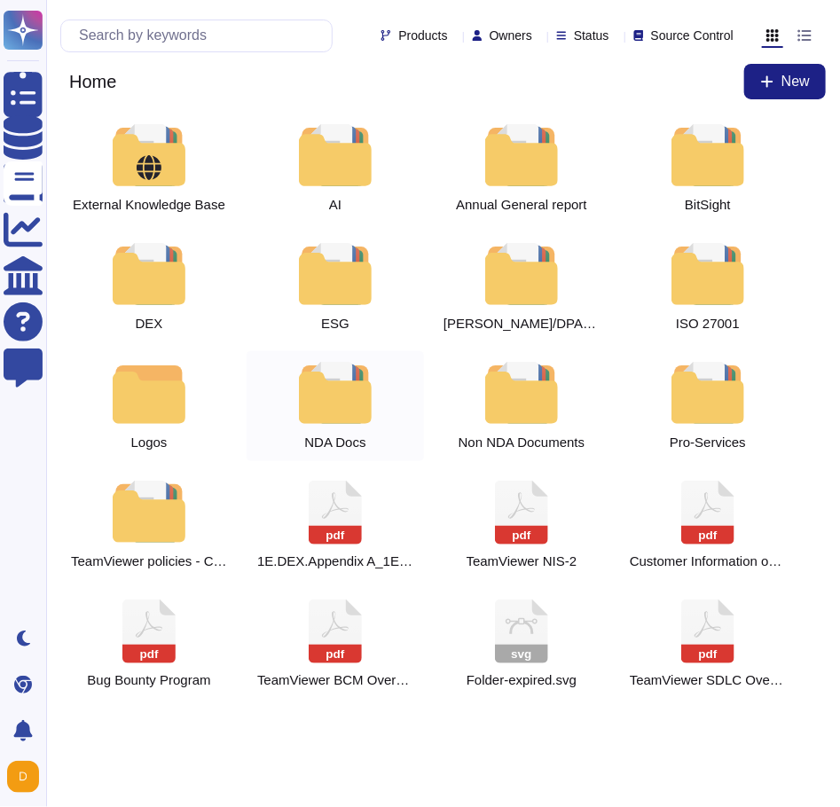  What do you see at coordinates (521, 680) in the screenshot?
I see `span: Folder-expired.svg` at bounding box center [521, 680].